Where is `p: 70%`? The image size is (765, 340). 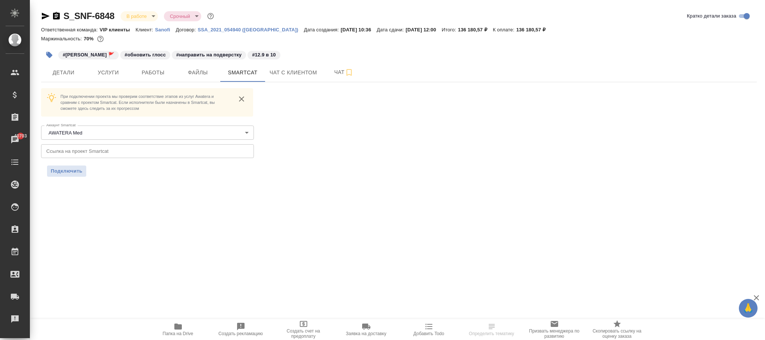 p: 70% is located at coordinates (89, 38).